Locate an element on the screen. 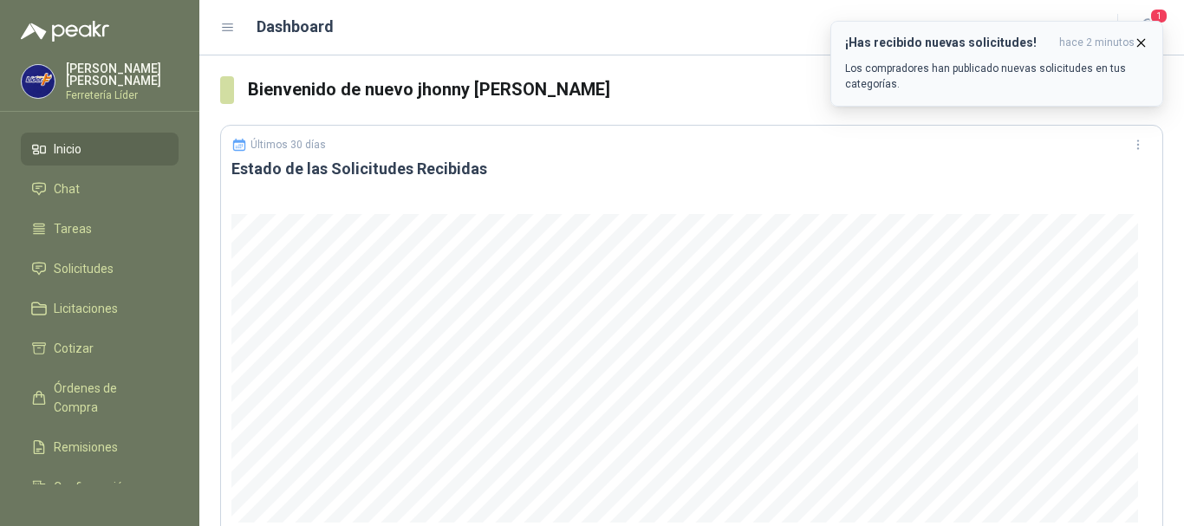 The image size is (1184, 526). span: Órdenes de Compra is located at coordinates (107, 398).